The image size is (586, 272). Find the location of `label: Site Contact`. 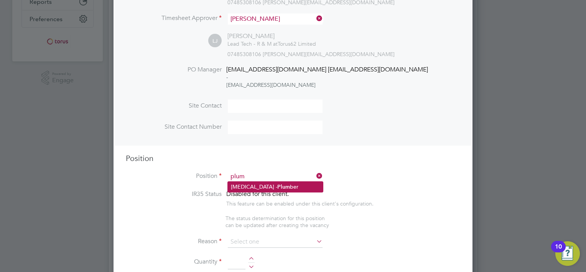

label: Site Contact is located at coordinates (174, 105).